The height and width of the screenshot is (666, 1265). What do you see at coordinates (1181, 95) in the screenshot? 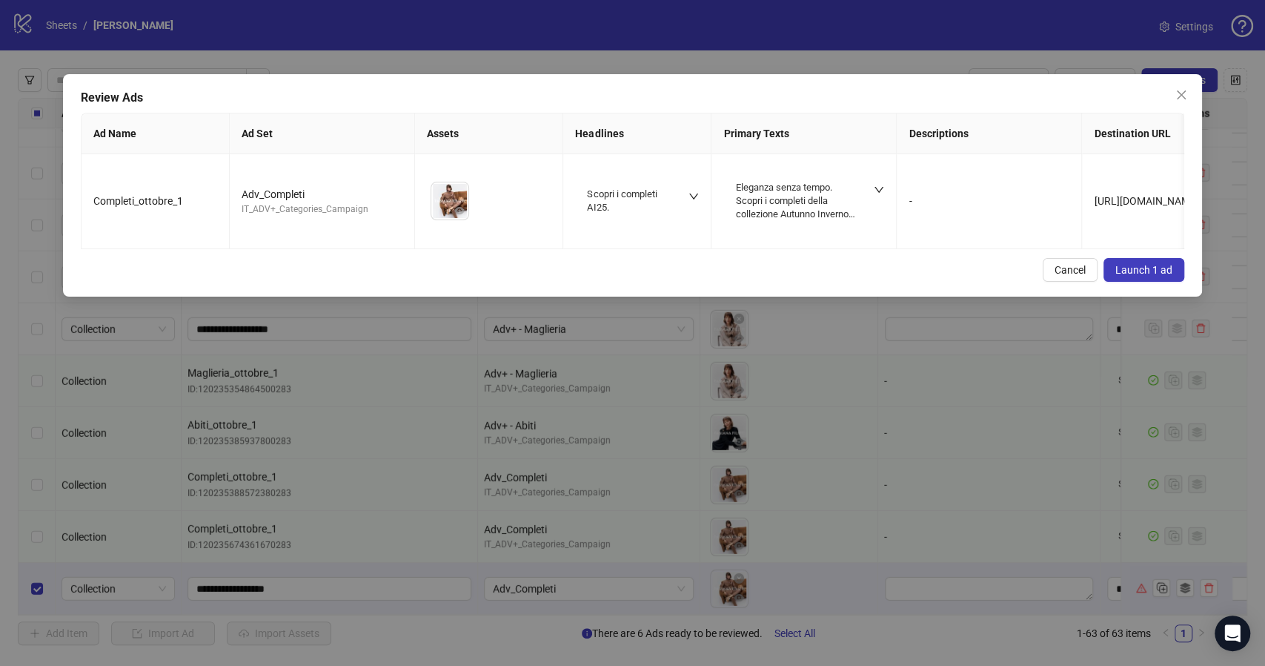
I see `button: Close` at bounding box center [1181, 95].